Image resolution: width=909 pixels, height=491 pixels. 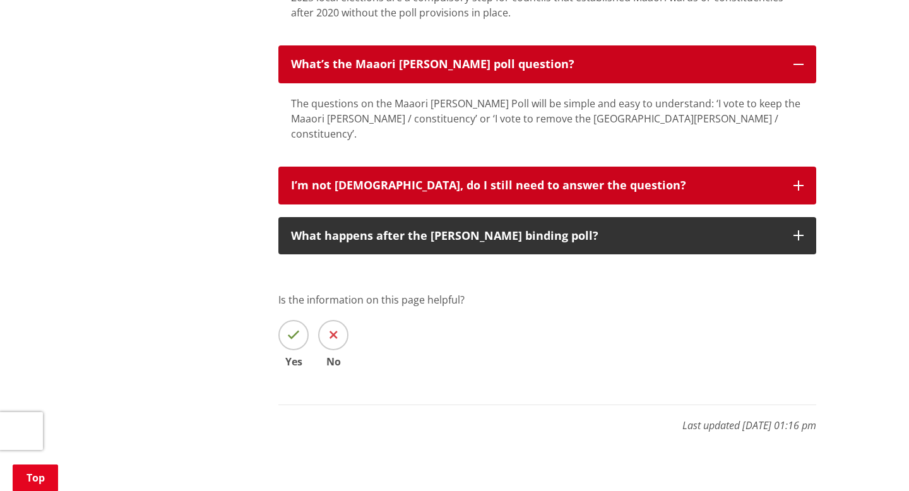 What do you see at coordinates (547, 300) in the screenshot?
I see `p: Is the information on this page helpful?` at bounding box center [547, 300].